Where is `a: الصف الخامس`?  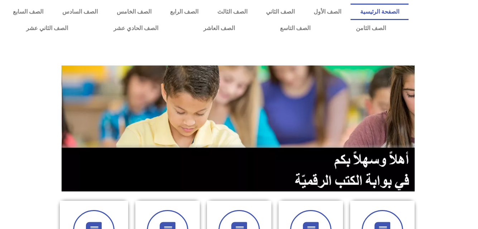 a: الصف الخامس is located at coordinates (134, 12).